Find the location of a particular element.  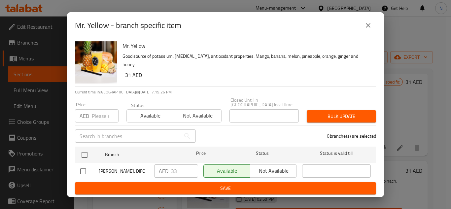

span: Branch is located at coordinates (139, 154).